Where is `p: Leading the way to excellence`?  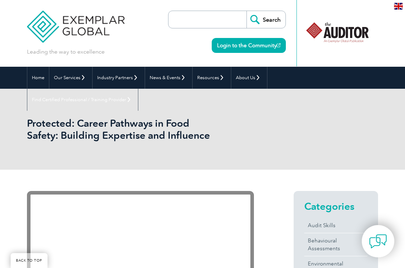 p: Leading the way to excellence is located at coordinates (66, 52).